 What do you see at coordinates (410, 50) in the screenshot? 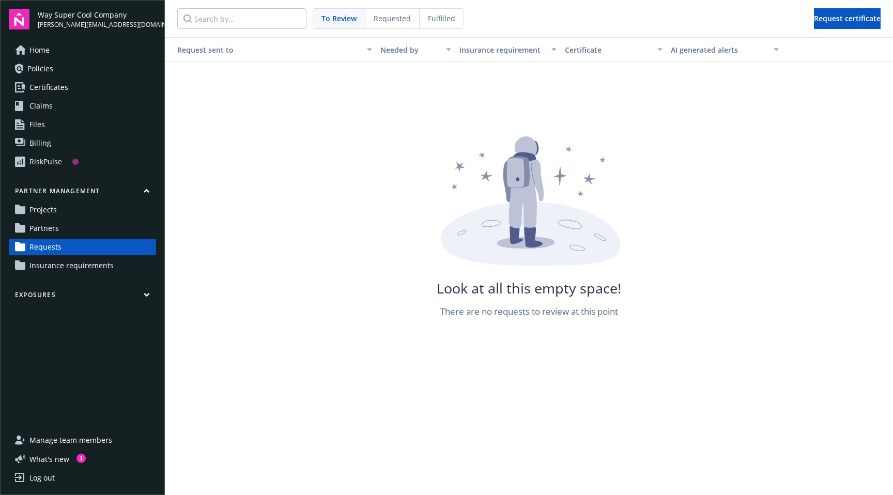
I see `div: Needed by` at bounding box center [410, 50].